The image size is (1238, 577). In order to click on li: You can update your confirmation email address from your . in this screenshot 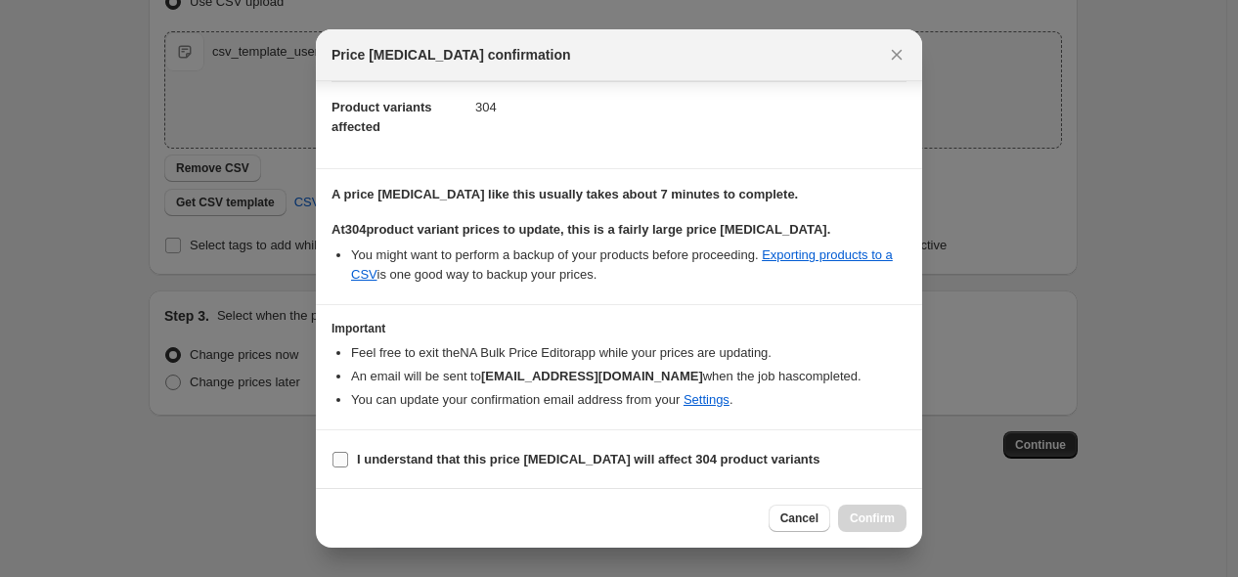, I will do `click(629, 400)`.